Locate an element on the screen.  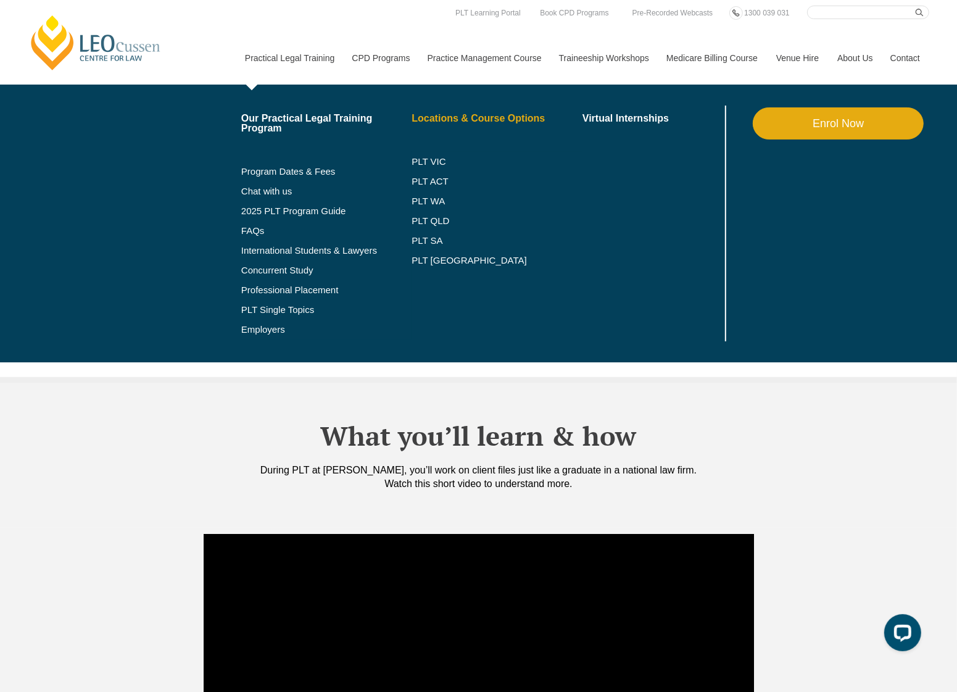
a: PLT Learning Portal is located at coordinates (488, 13).